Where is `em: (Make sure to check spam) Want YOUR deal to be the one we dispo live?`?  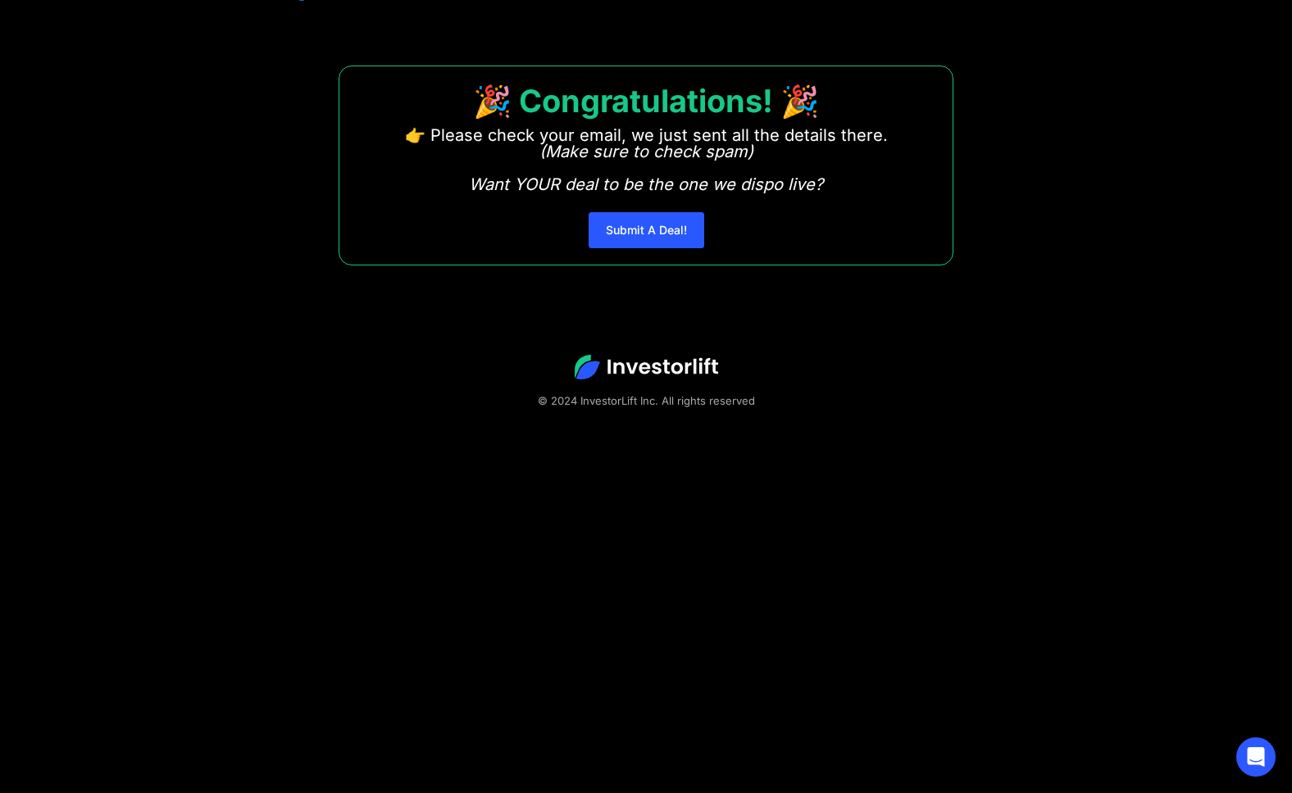
em: (Make sure to check spam) Want YOUR deal to be the one we dispo live? is located at coordinates (646, 168).